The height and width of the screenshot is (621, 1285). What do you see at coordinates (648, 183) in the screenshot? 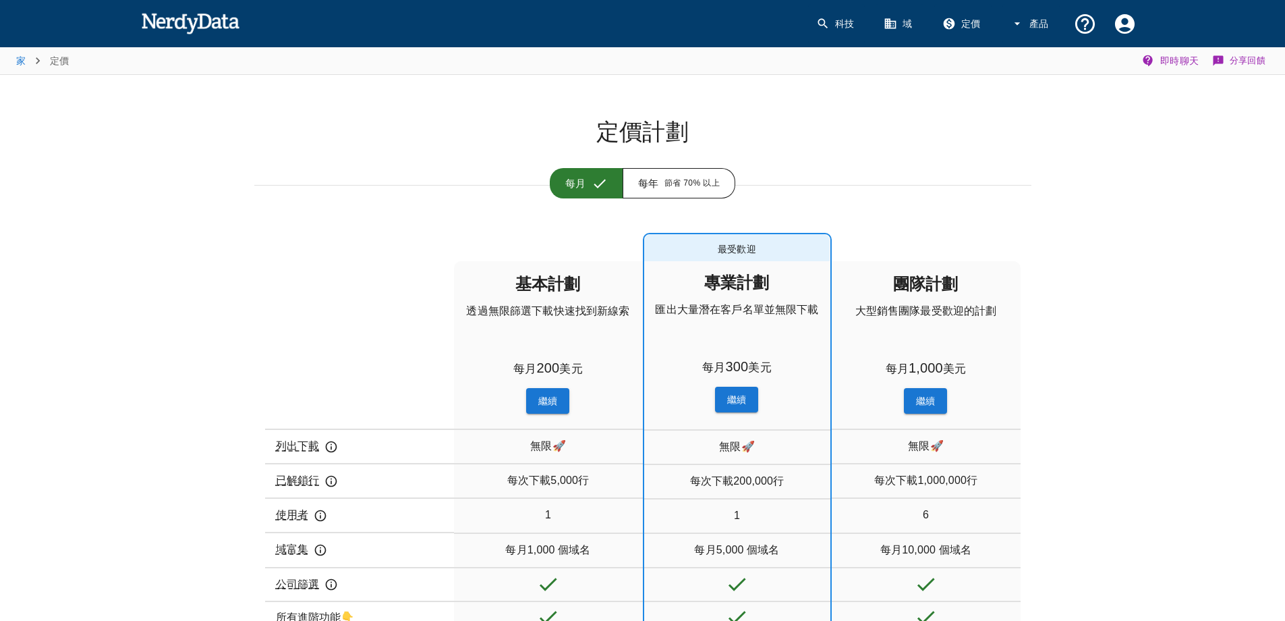
I see `font: 每年` at bounding box center [648, 183].